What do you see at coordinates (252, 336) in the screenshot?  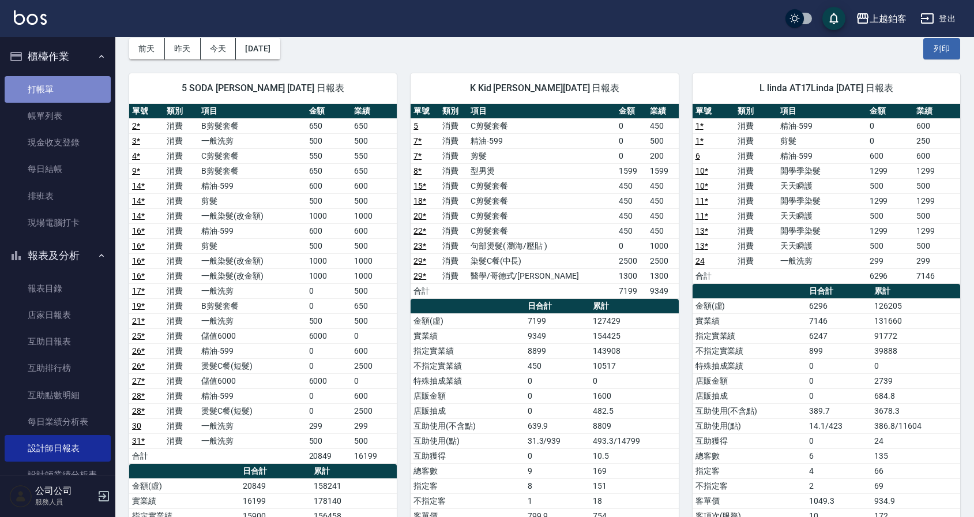 I see `td: 儲值6000` at bounding box center [252, 336].